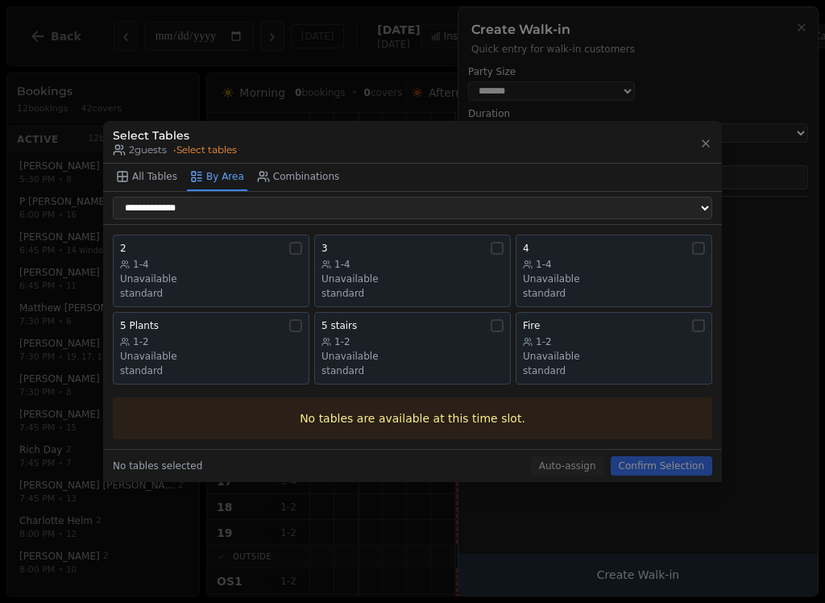  I want to click on button: By Area, so click(217, 177).